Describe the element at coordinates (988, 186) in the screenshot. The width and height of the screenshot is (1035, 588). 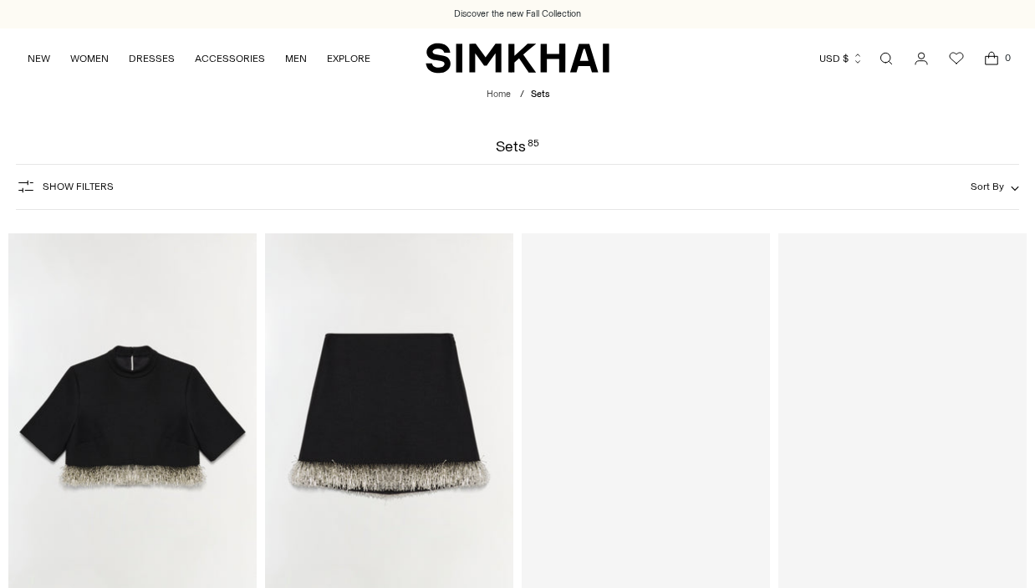
I see `span: Sort By` at that location.